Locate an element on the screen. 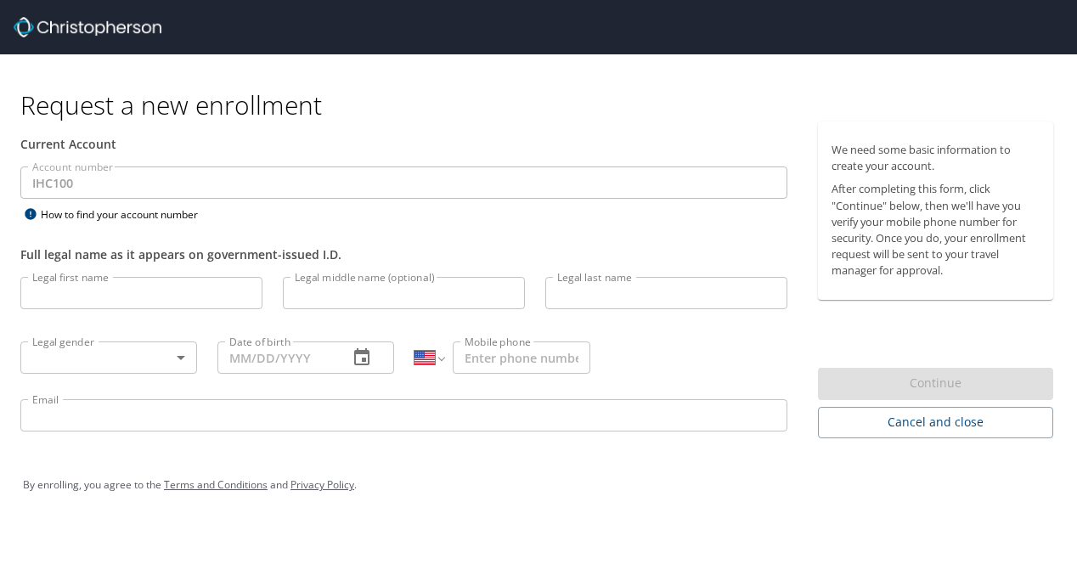  input: Enter phone number is located at coordinates (522, 358).